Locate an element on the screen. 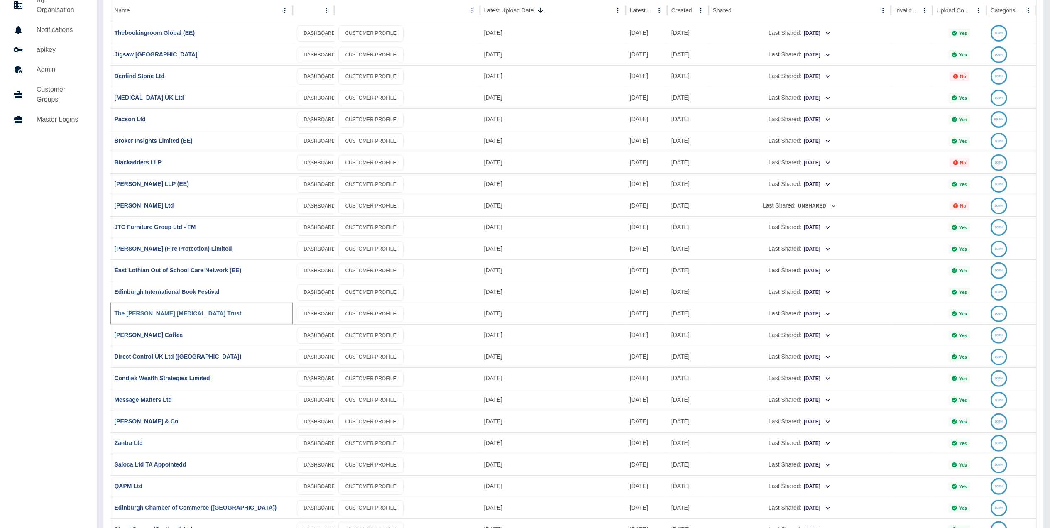 The height and width of the screenshot is (528, 1050). a: Blackadders LLP is located at coordinates (138, 162).